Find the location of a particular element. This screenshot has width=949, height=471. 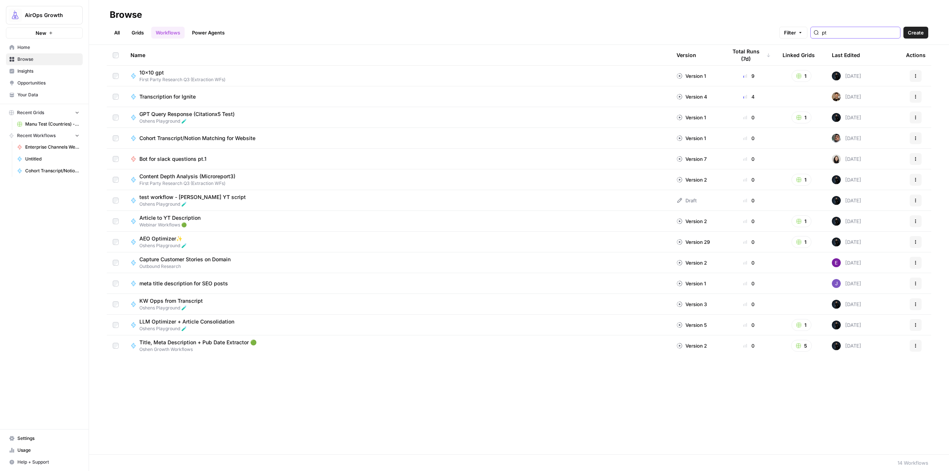

span: Oshen Growth Workflows is located at coordinates (201, 349).